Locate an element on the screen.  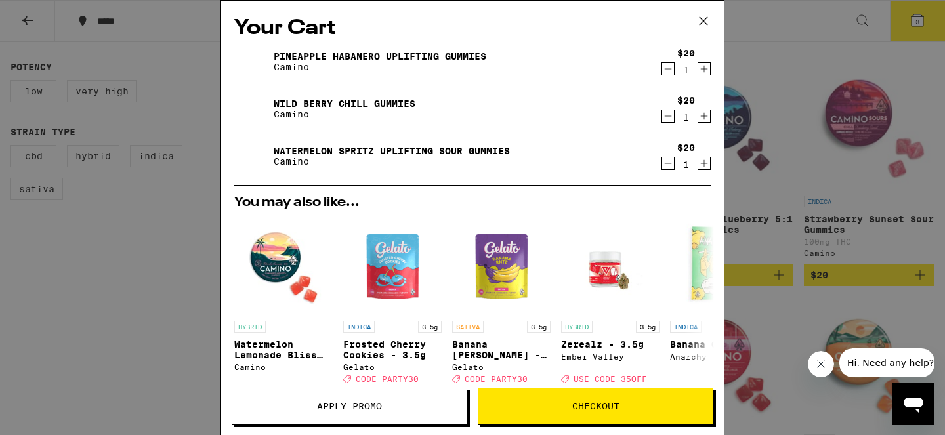
span: Hi. Need any help? is located at coordinates (51, 14).